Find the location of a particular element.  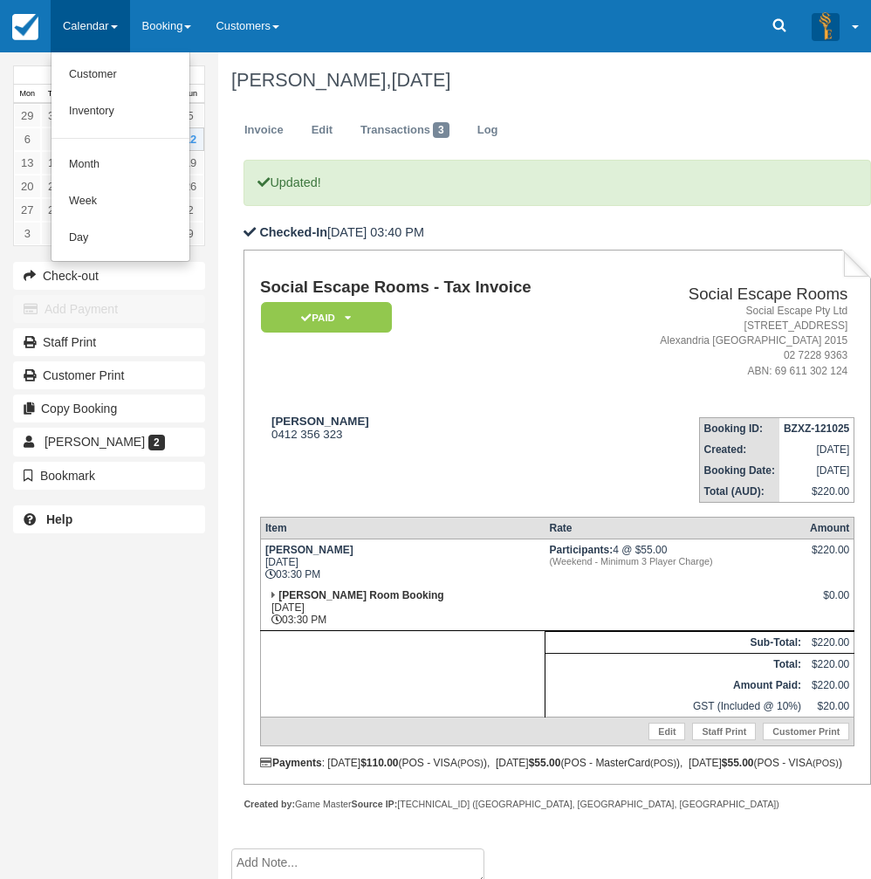

a: 19 is located at coordinates (190, 162).